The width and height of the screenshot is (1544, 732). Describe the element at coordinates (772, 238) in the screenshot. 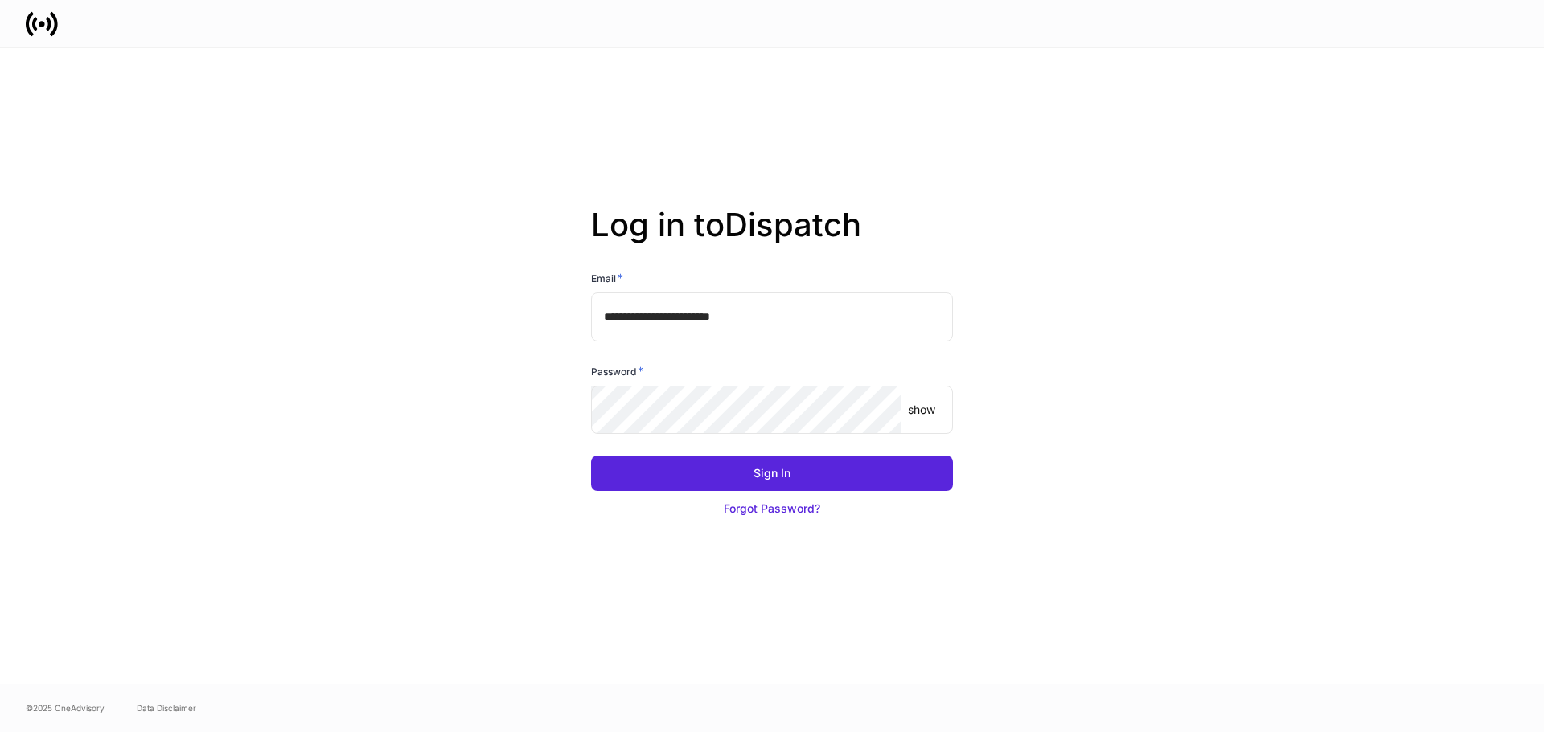

I see `h2: Log in to Dispatch` at that location.